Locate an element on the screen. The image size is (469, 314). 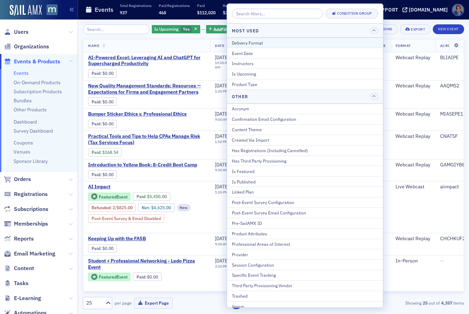
span: Events & Products is located at coordinates (37, 62).